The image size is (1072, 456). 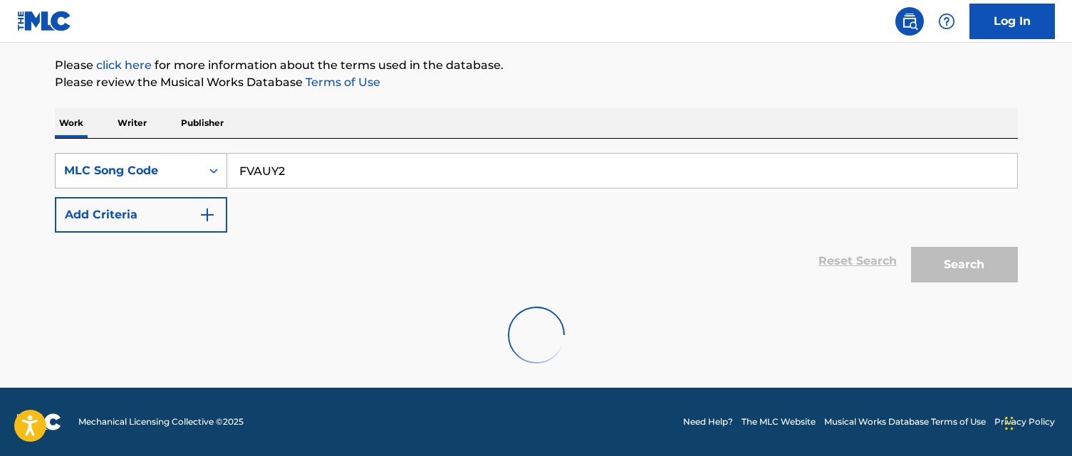 What do you see at coordinates (536, 221) in the screenshot?
I see `form: Search Form` at bounding box center [536, 221].